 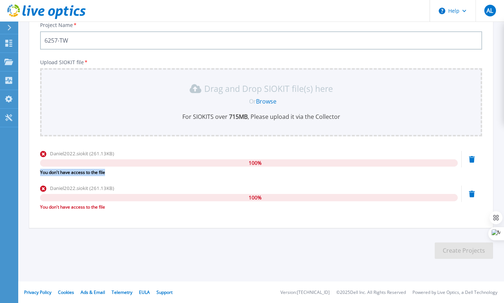 What do you see at coordinates (261, 62) in the screenshot?
I see `p: Upload SIOKIT file` at bounding box center [261, 62].